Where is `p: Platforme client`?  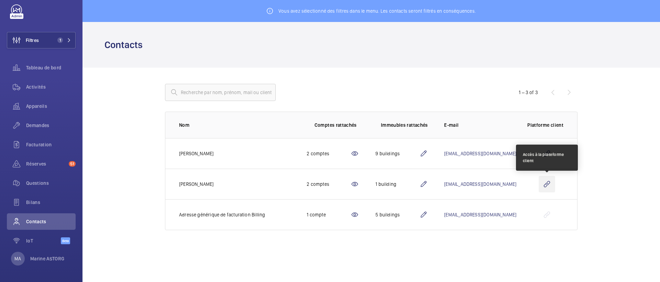
p: Platforme client is located at coordinates (545, 125).